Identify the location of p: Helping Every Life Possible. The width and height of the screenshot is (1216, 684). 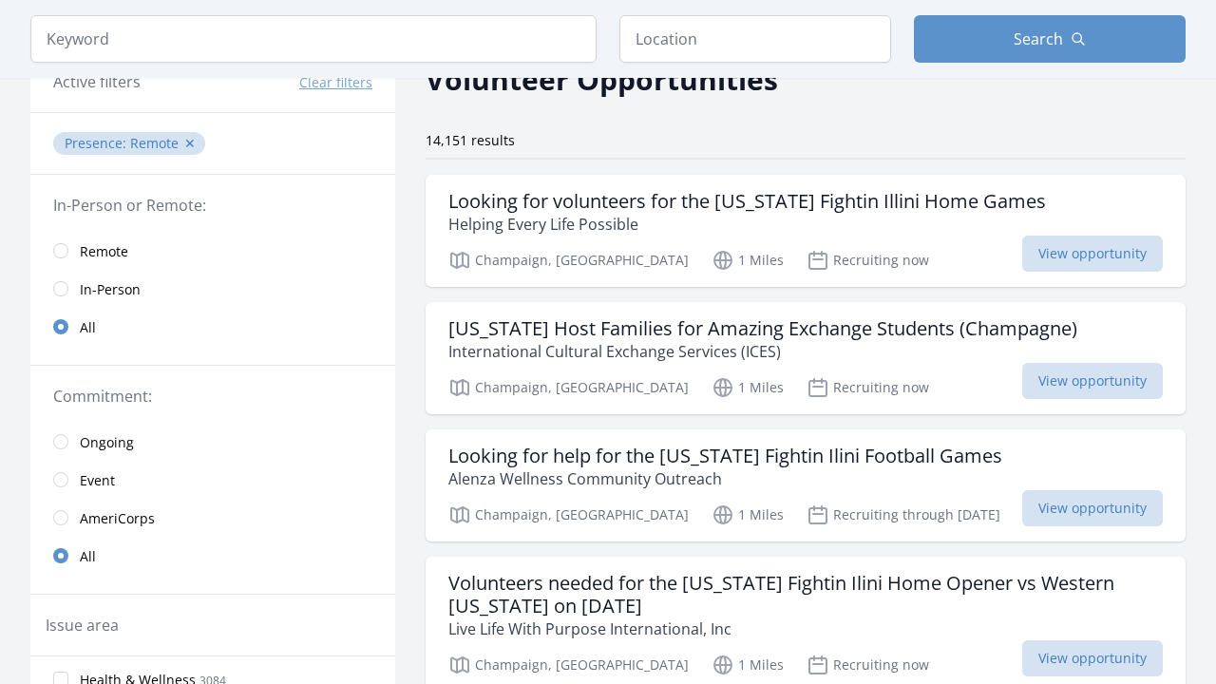
(747, 224).